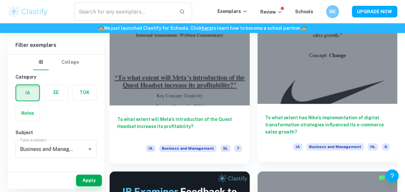  I want to click on button: College, so click(70, 62).